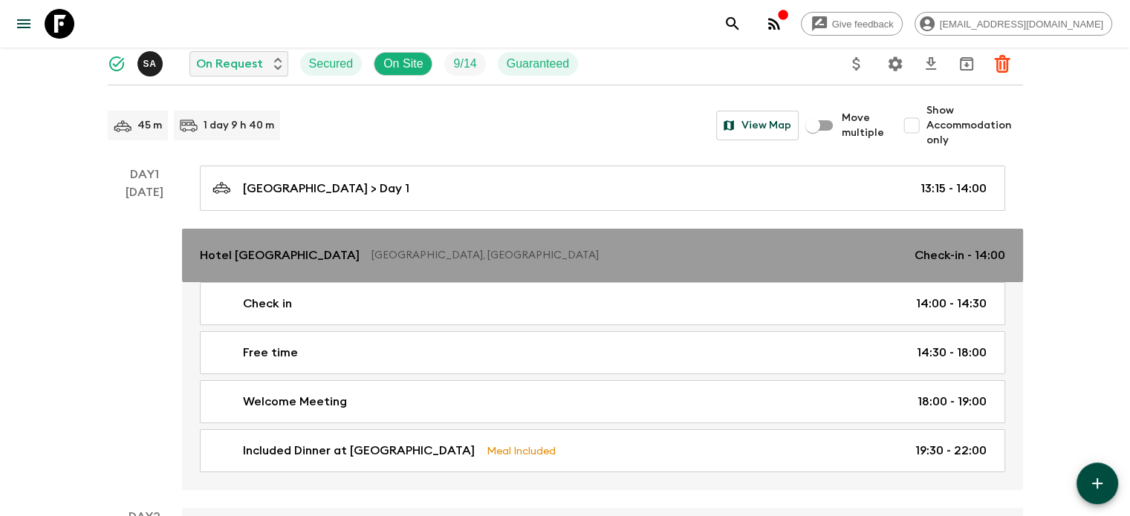  I want to click on svg: Synced Successfully, so click(117, 64).